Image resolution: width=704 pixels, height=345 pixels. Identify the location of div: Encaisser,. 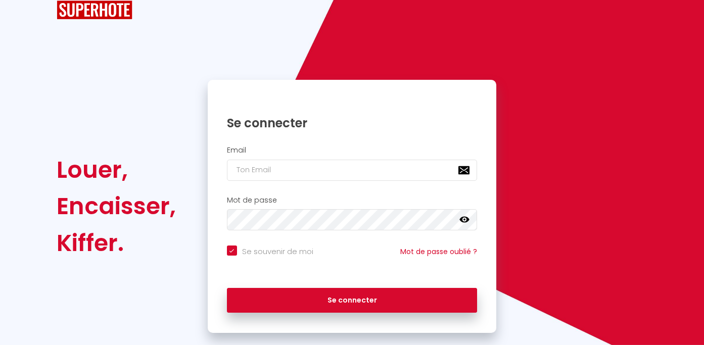
(116, 206).